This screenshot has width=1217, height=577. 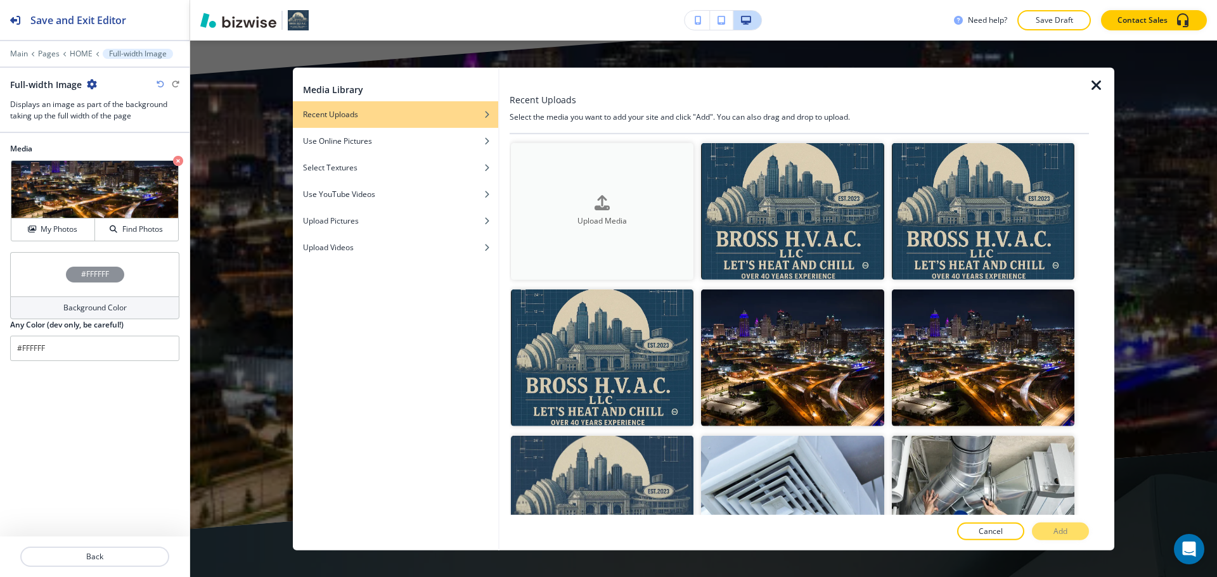 What do you see at coordinates (337, 141) in the screenshot?
I see `h4: Use Online Pictures` at bounding box center [337, 141].